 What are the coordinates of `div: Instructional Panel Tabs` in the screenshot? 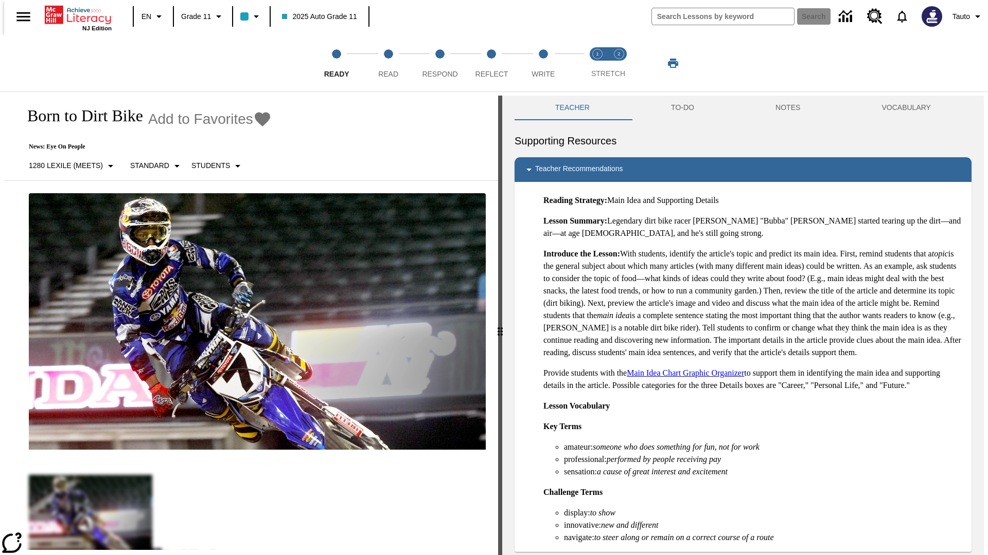 It's located at (743, 108).